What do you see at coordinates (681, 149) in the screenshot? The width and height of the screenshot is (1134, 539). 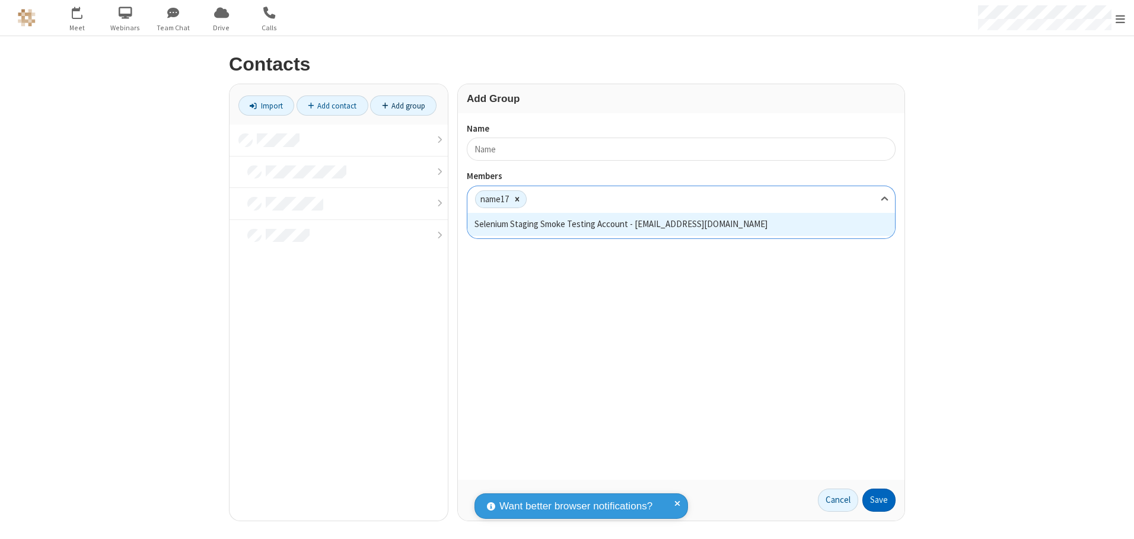 I see `input: Name` at bounding box center [681, 149].